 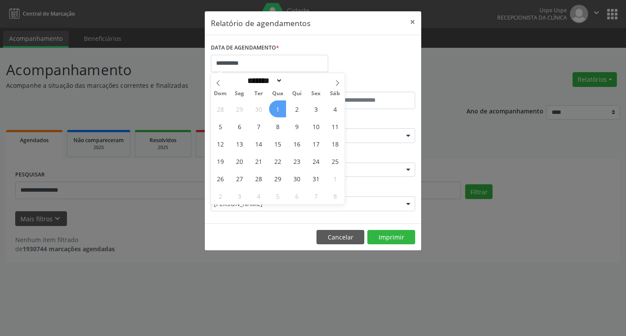 What do you see at coordinates (220, 109) in the screenshot?
I see `span: Setembro 28, 2025` at bounding box center [220, 109].